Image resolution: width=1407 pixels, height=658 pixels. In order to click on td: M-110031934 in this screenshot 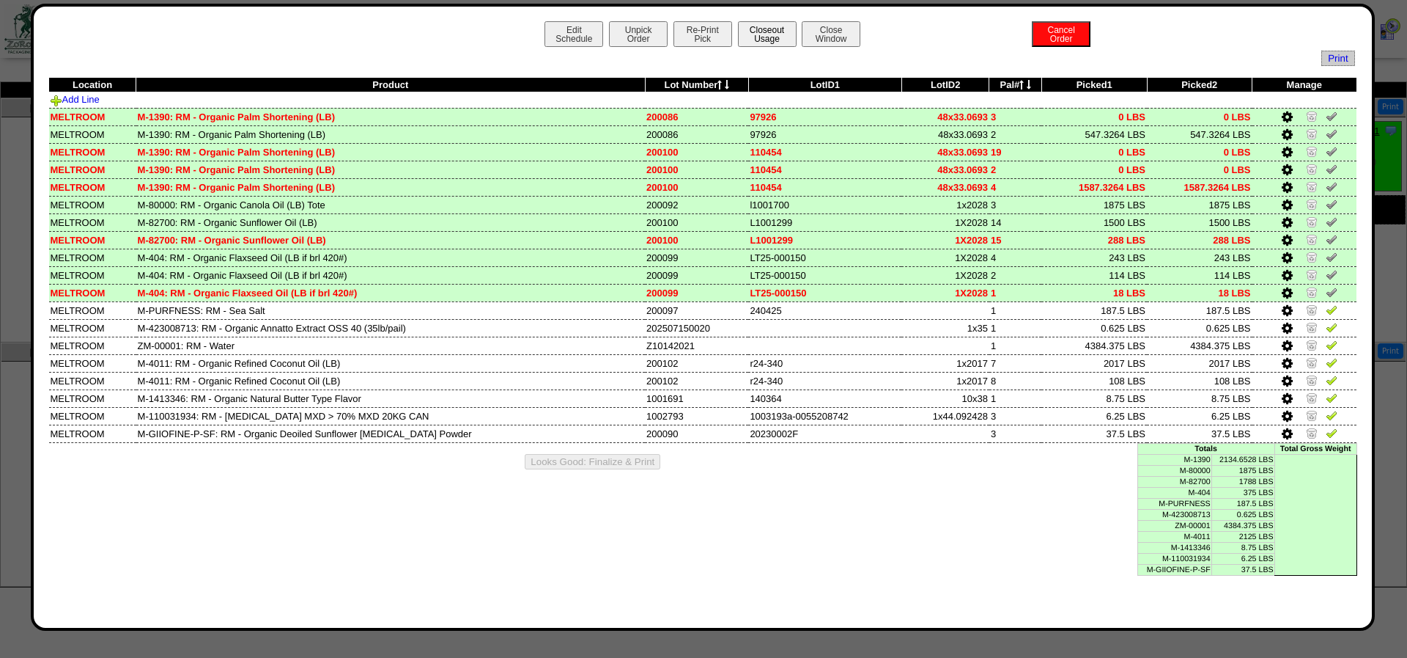, I will do `click(1174, 558)`.